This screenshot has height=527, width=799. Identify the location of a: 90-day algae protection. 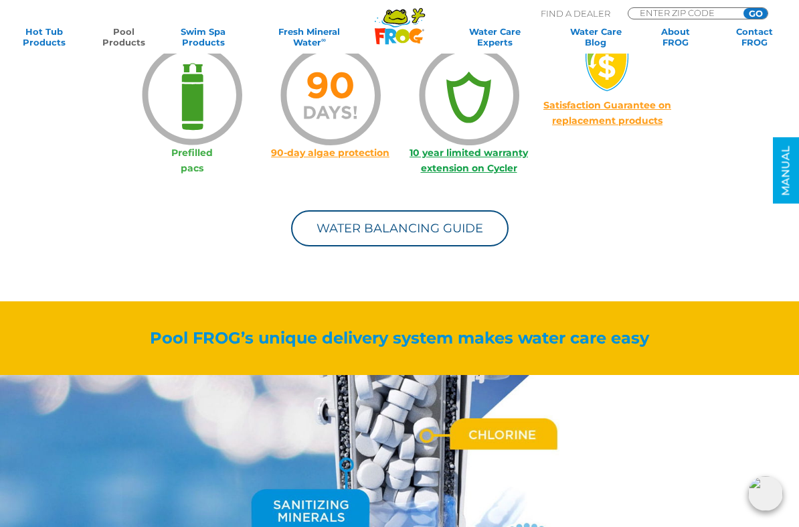
(330, 153).